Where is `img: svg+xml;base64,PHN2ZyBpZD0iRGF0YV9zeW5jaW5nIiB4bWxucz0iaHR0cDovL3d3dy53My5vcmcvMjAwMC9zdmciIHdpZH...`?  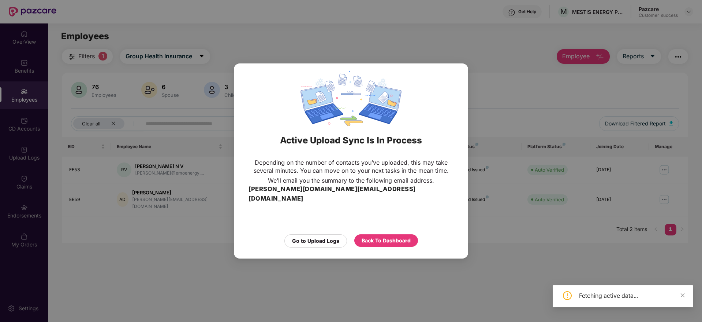
img: svg+xml;base64,PHN2ZyBpZD0iRGF0YV9zeW5jaW5nIiB4bWxucz0iaHR0cDovL3d3dy53My5vcmcvMjAwMC9zdmciIHdpZH... is located at coordinates (351, 98).